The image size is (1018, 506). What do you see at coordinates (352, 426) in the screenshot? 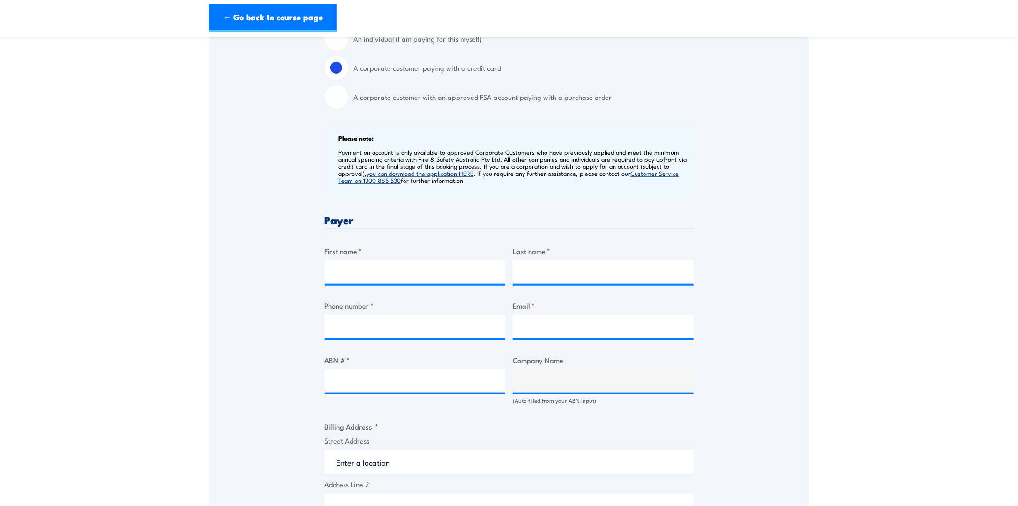
I see `legend: Billing Address` at bounding box center [352, 426].